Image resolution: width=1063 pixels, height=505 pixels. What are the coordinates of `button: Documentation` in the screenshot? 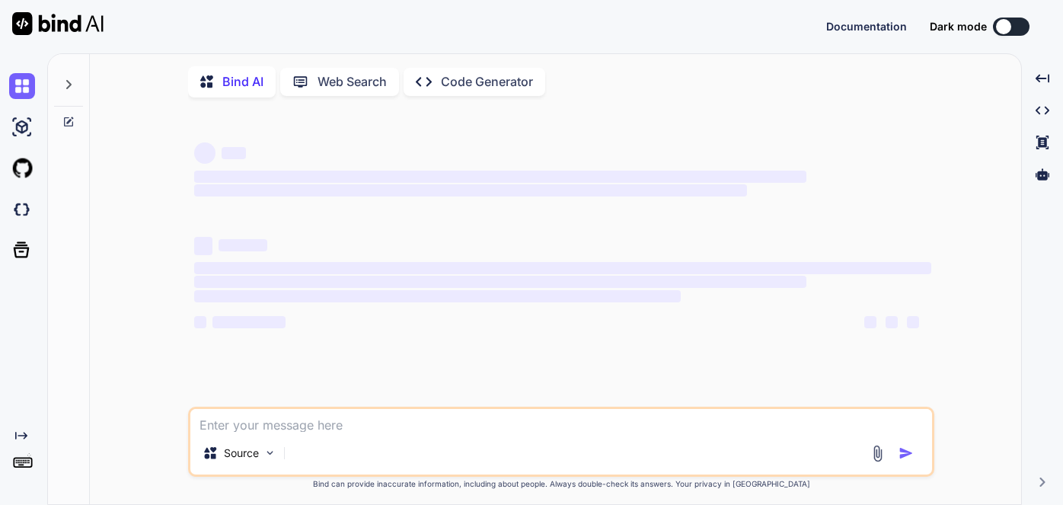 It's located at (867, 27).